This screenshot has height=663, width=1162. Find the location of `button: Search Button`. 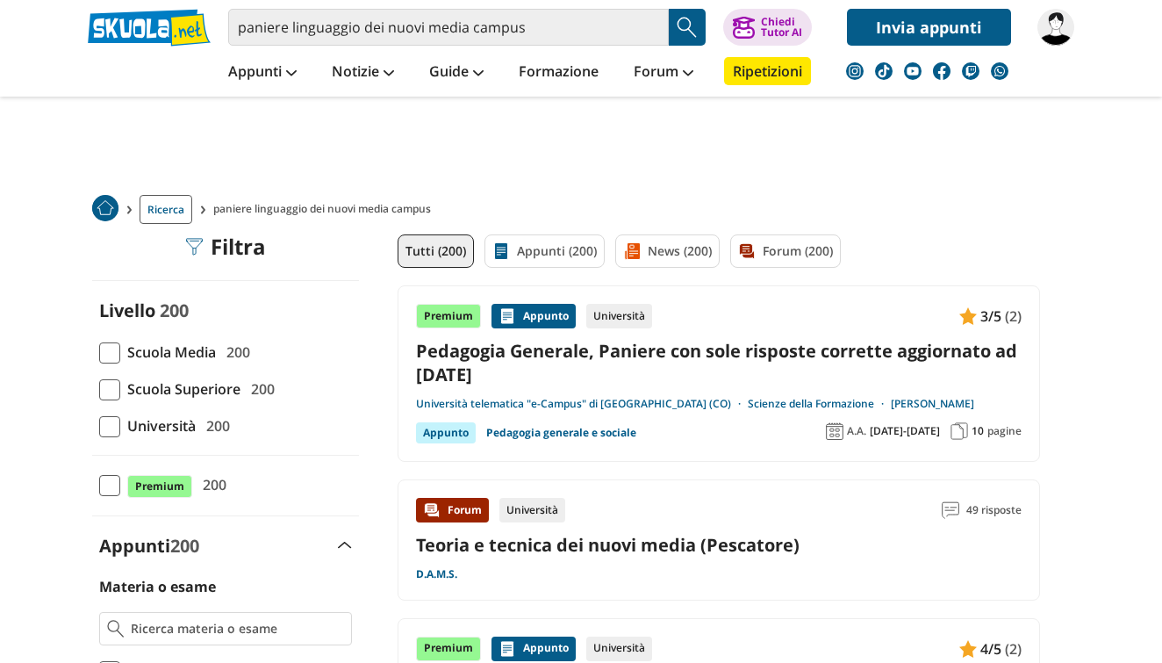

button: Search Button is located at coordinates (687, 27).